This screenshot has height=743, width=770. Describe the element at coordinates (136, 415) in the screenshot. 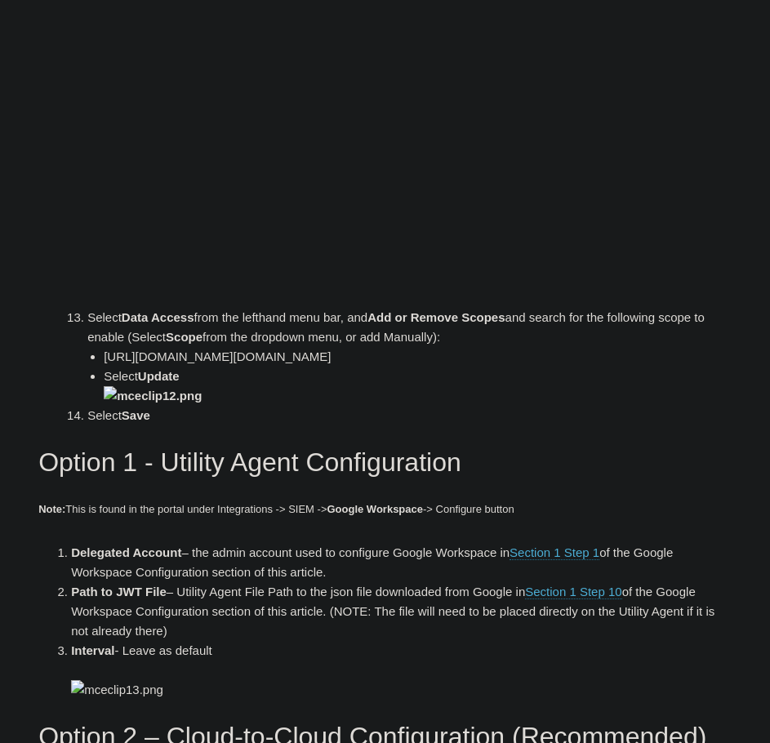

I see `strong: Save` at that location.